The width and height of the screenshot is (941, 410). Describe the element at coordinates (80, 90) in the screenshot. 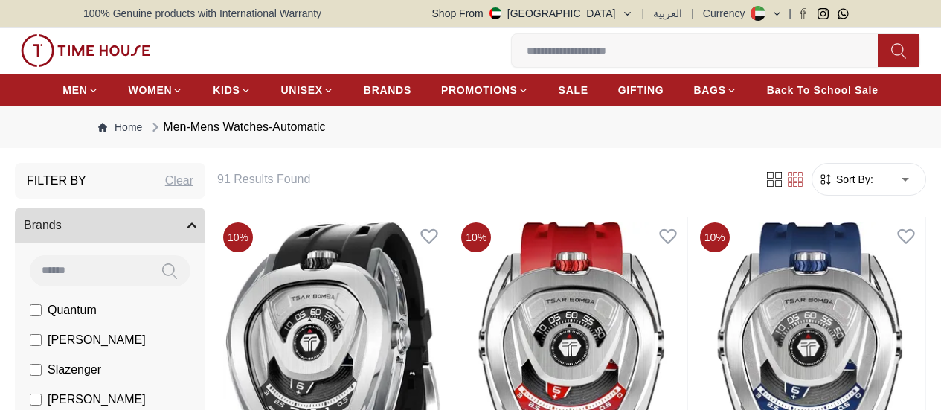

I see `a: MEN` at that location.